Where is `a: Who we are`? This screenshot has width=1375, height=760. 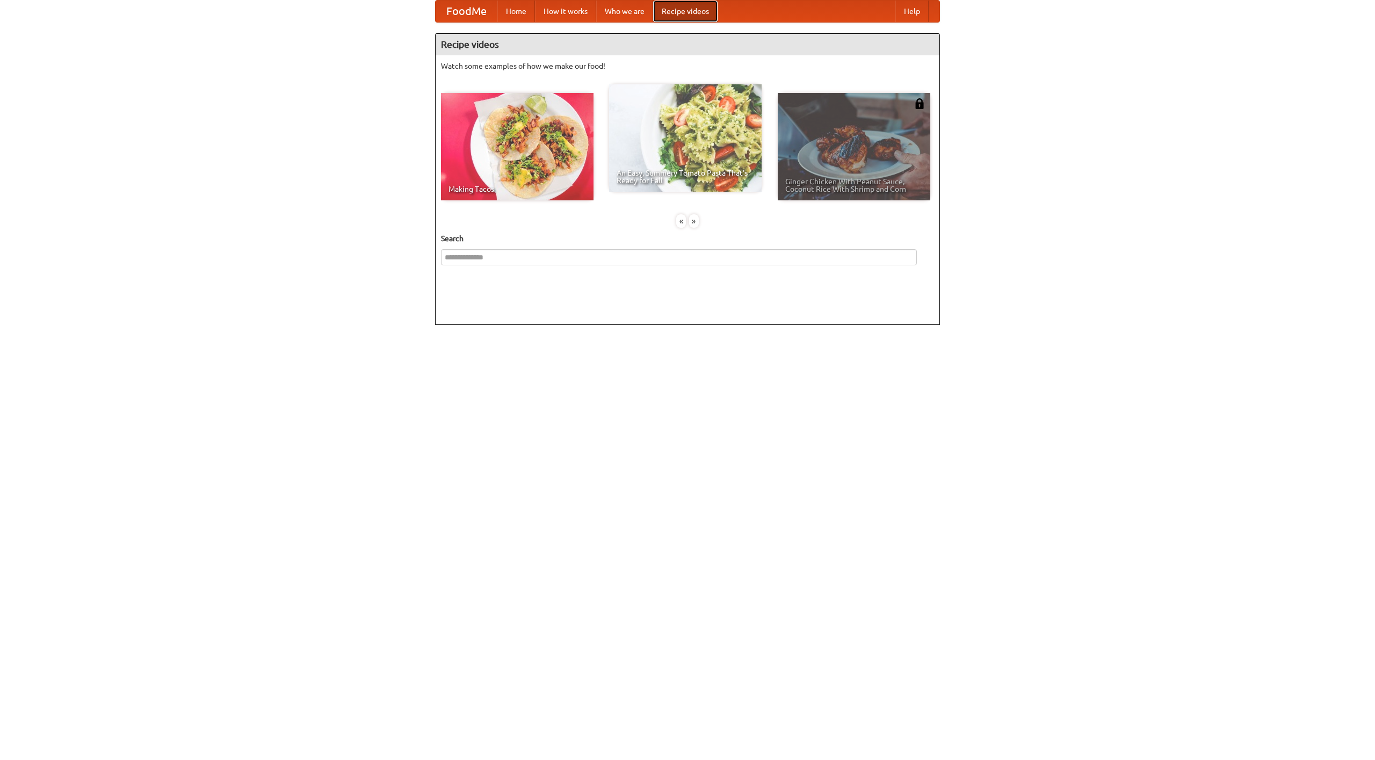 a: Who we are is located at coordinates (625, 11).